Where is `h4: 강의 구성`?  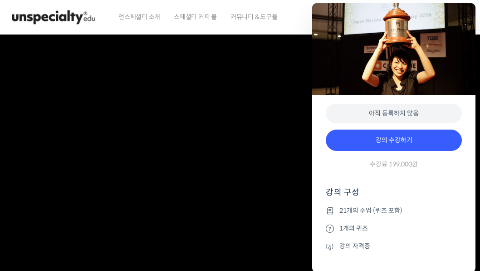
h4: 강의 구성 is located at coordinates (394, 196).